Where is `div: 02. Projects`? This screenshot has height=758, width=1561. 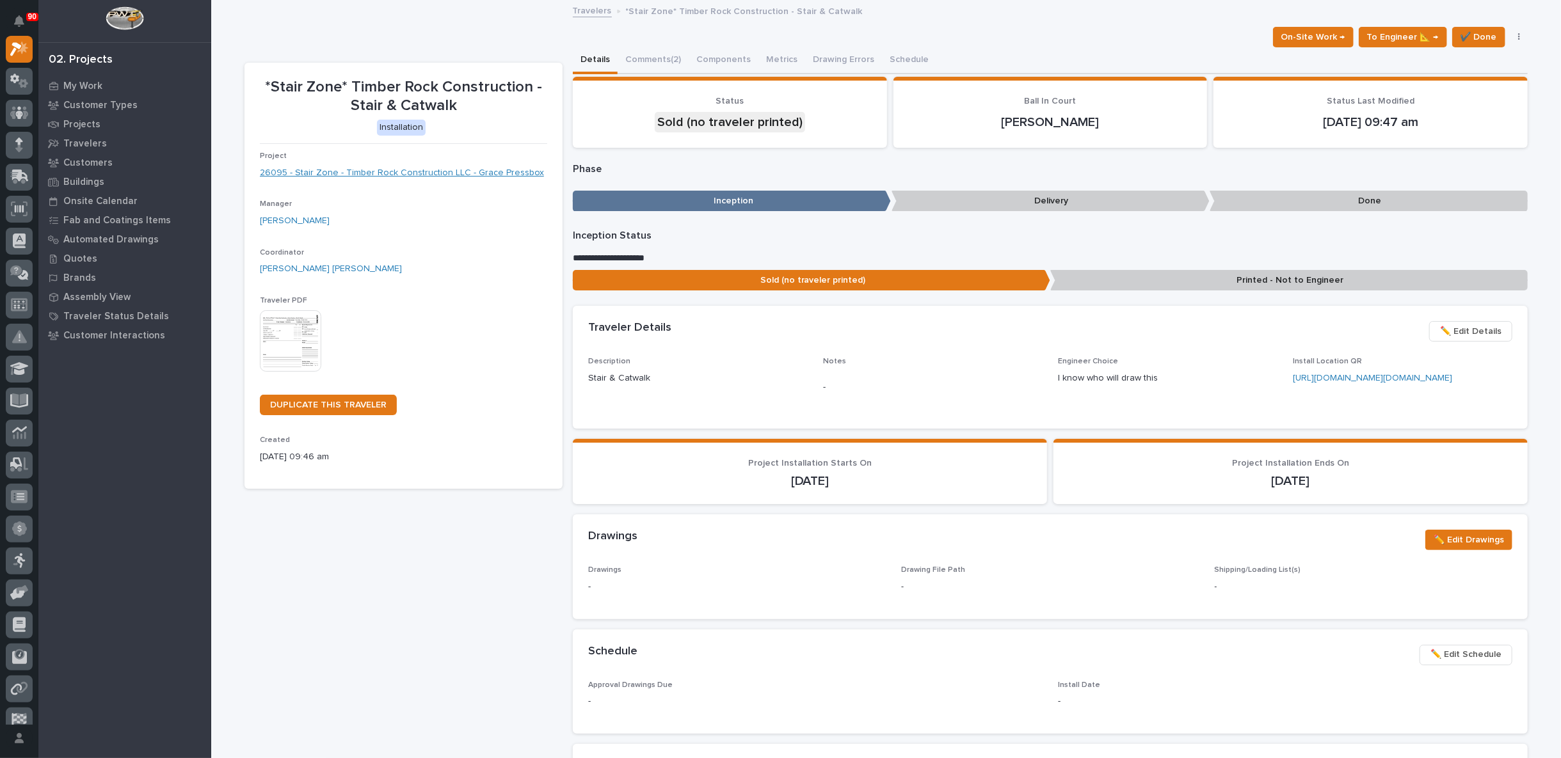 div: 02. Projects is located at coordinates (81, 60).